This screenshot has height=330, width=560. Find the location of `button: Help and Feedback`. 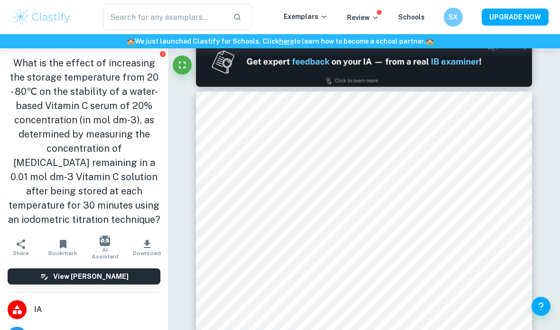

button: Help and Feedback is located at coordinates (541, 306).